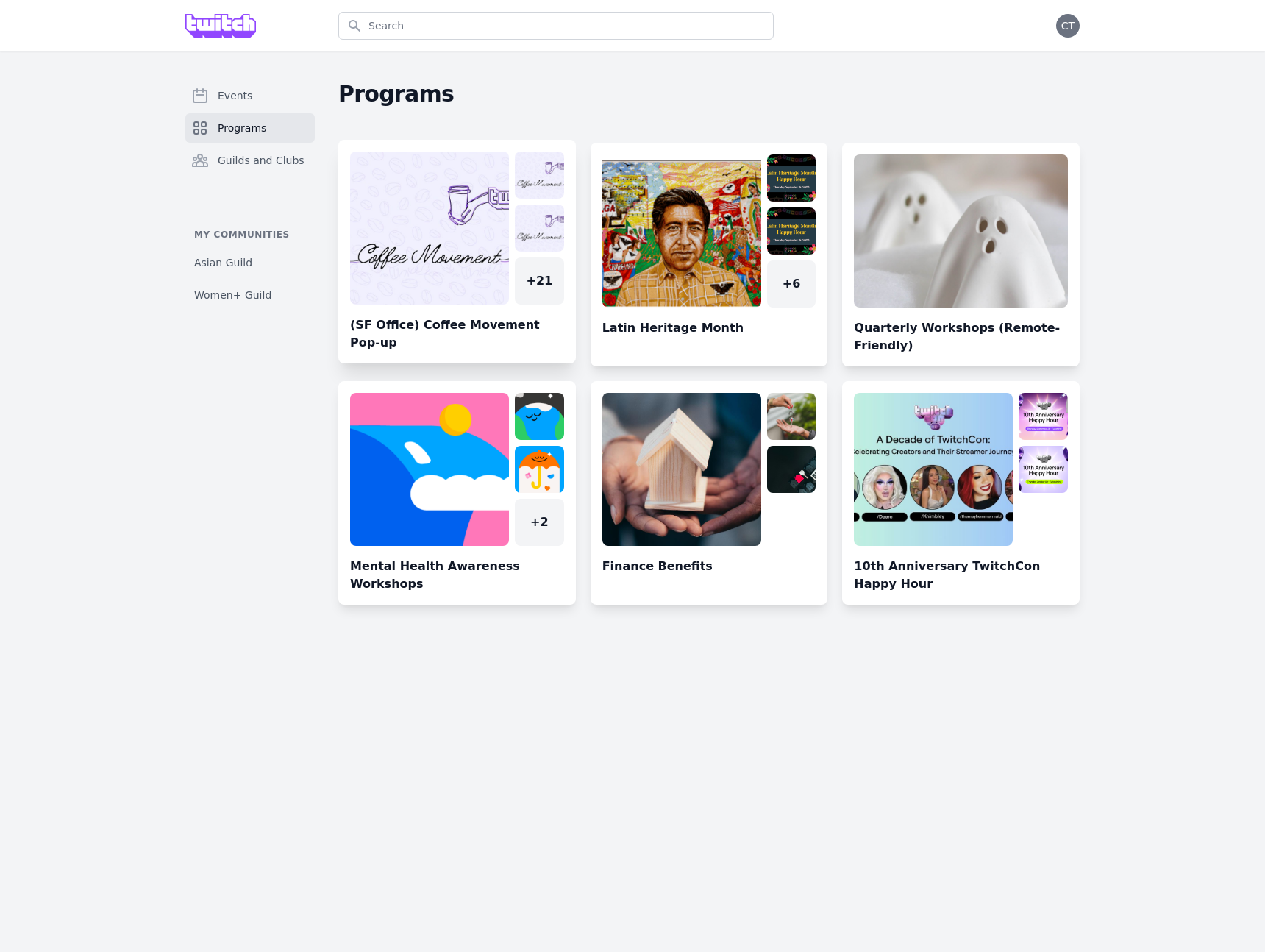  I want to click on p: My communities, so click(250, 235).